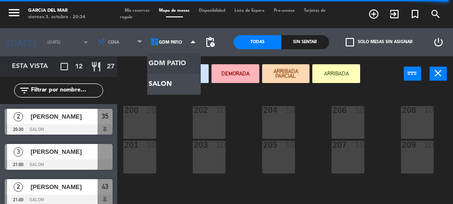  Describe the element at coordinates (210, 42) in the screenshot. I see `span: pending_actions` at that location.